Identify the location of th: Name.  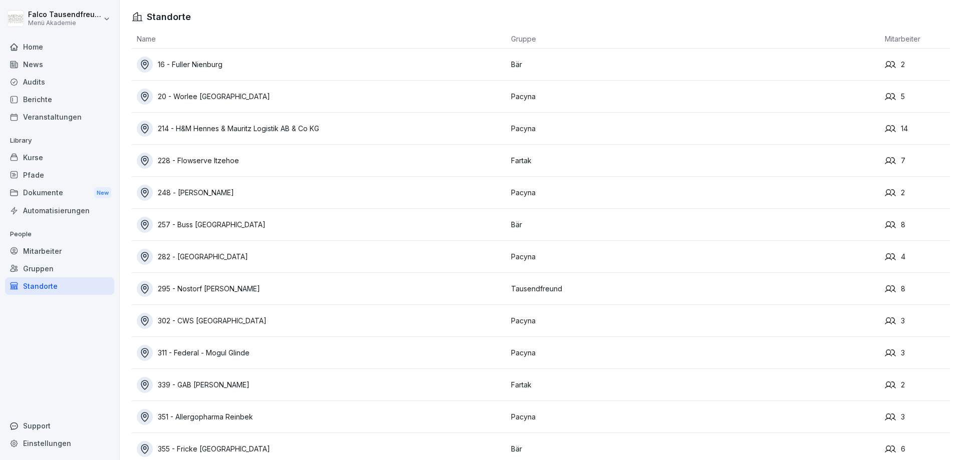
(319, 39).